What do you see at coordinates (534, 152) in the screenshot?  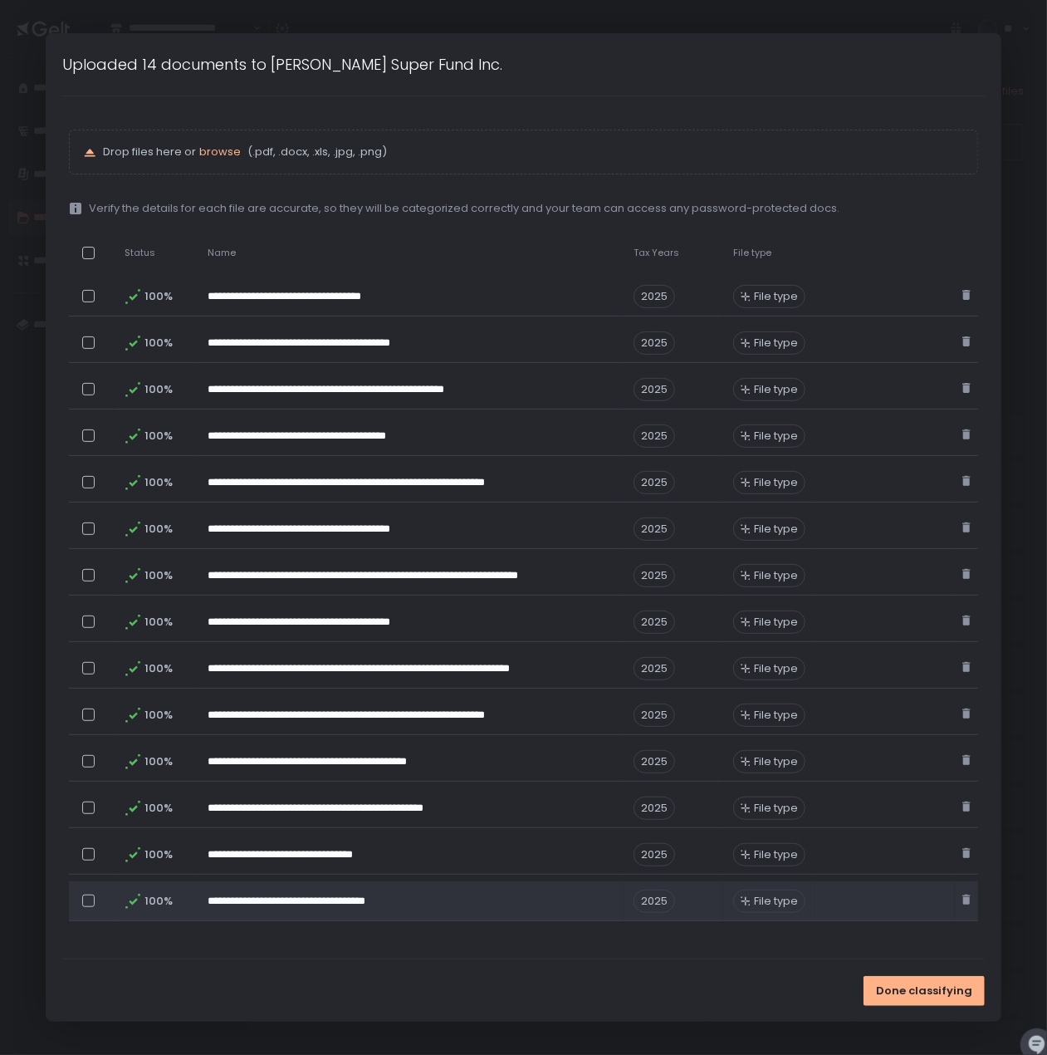 I see `p: Drop files here or` at bounding box center [534, 152].